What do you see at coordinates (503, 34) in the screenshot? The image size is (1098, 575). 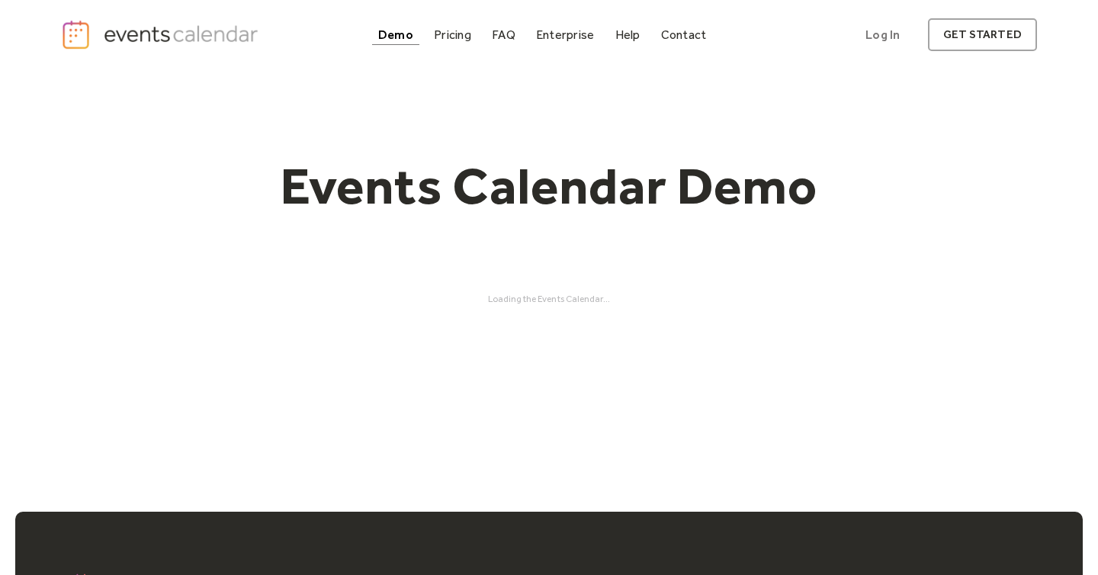 I see `div: FAQ` at bounding box center [503, 34].